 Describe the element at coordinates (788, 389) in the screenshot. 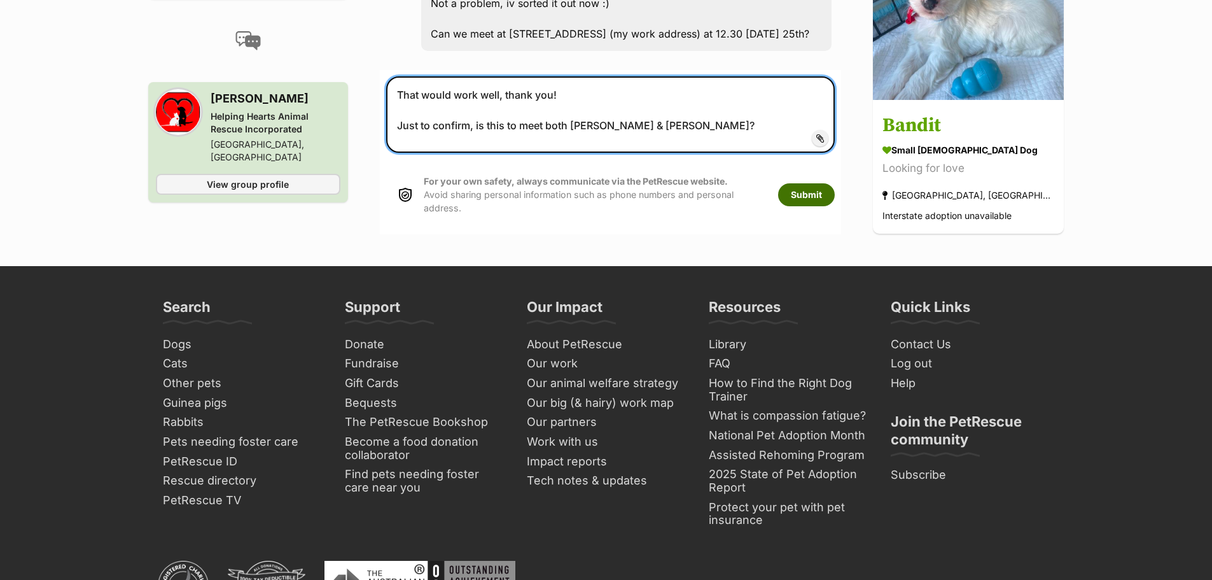

I see `a: How to Find the Right Dog Trainer` at that location.